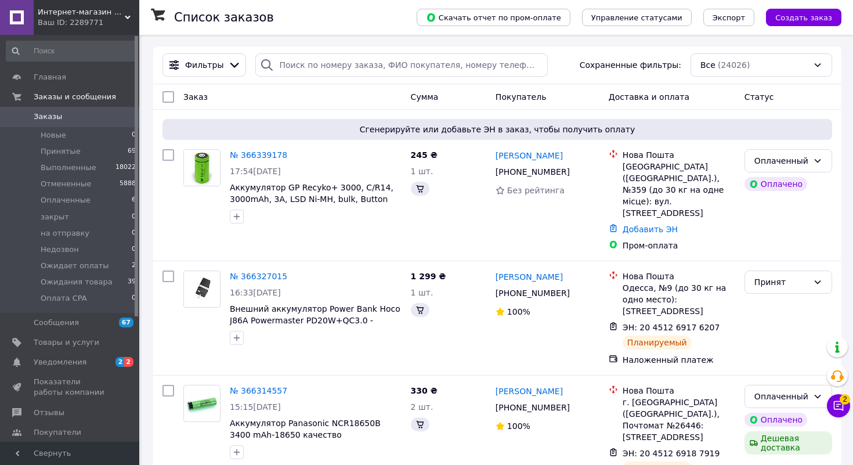 This screenshot has width=853, height=465. Describe the element at coordinates (425, 97) in the screenshot. I see `span: Сумма` at that location.